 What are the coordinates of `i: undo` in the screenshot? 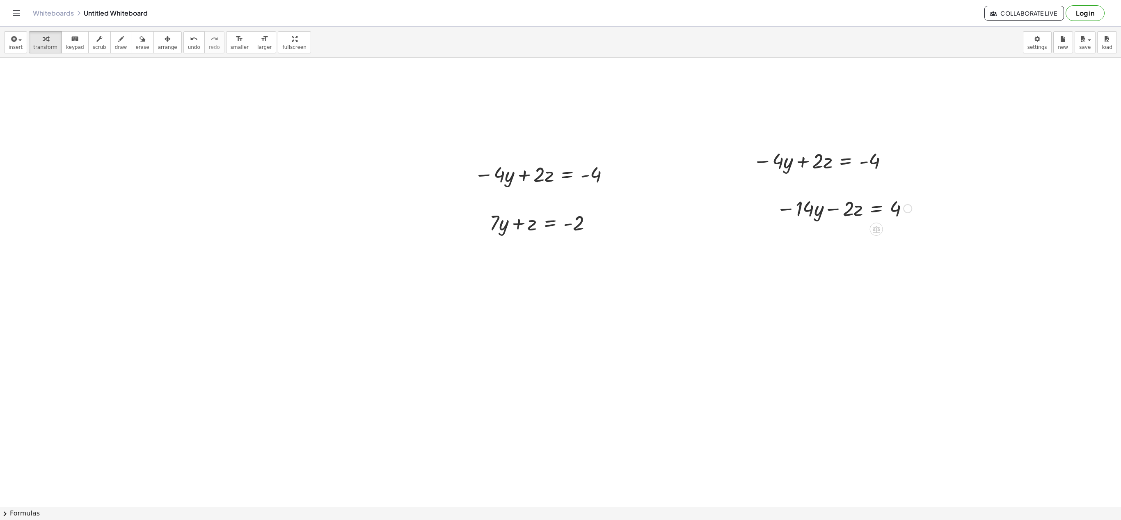 It's located at (194, 39).